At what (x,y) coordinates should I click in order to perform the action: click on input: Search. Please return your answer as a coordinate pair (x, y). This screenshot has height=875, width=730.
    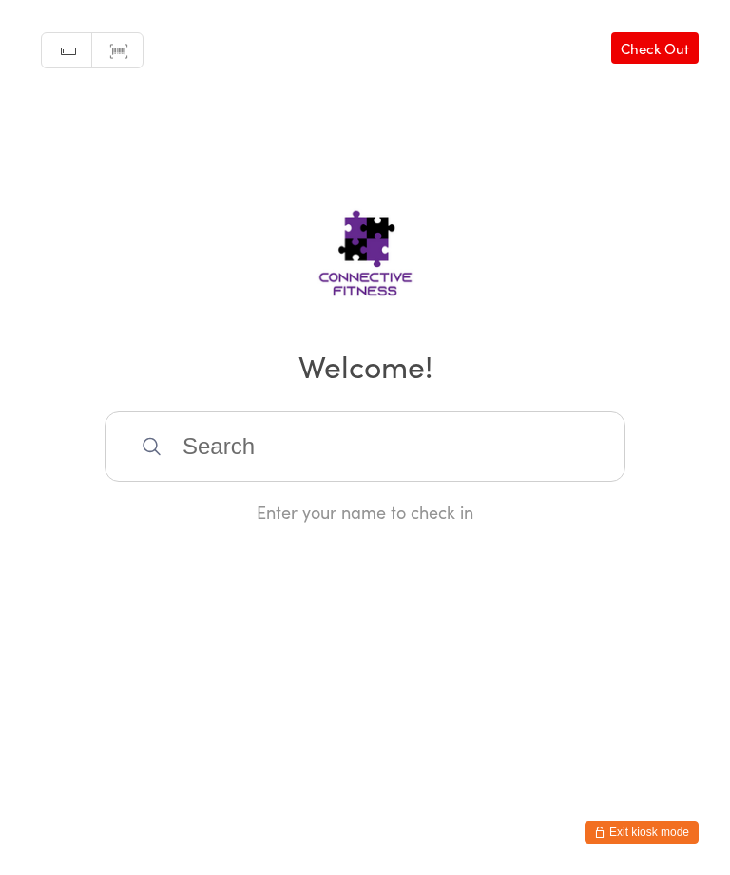
    Looking at the image, I should click on (365, 447).